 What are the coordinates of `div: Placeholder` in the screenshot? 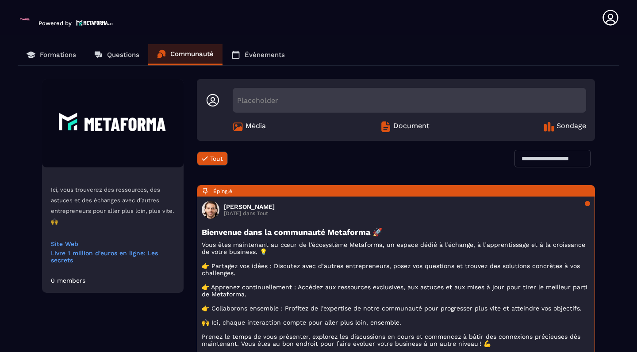 It's located at (409, 100).